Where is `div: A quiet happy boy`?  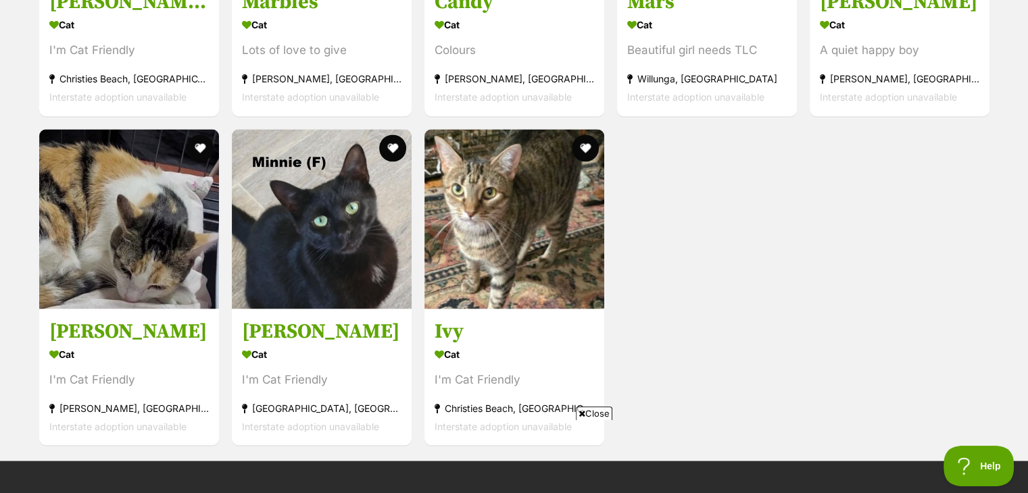 div: A quiet happy boy is located at coordinates (899, 50).